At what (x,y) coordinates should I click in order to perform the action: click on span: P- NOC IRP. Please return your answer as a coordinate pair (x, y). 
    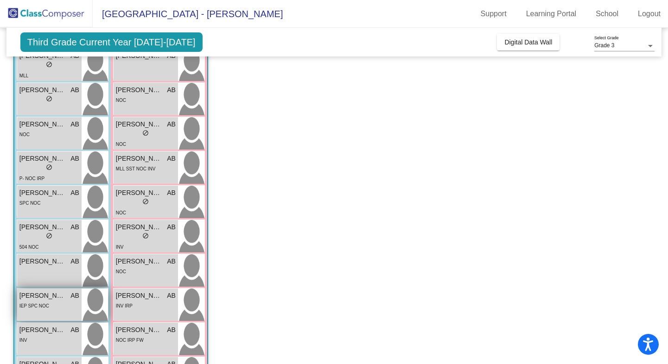
    Looking at the image, I should click on (32, 178).